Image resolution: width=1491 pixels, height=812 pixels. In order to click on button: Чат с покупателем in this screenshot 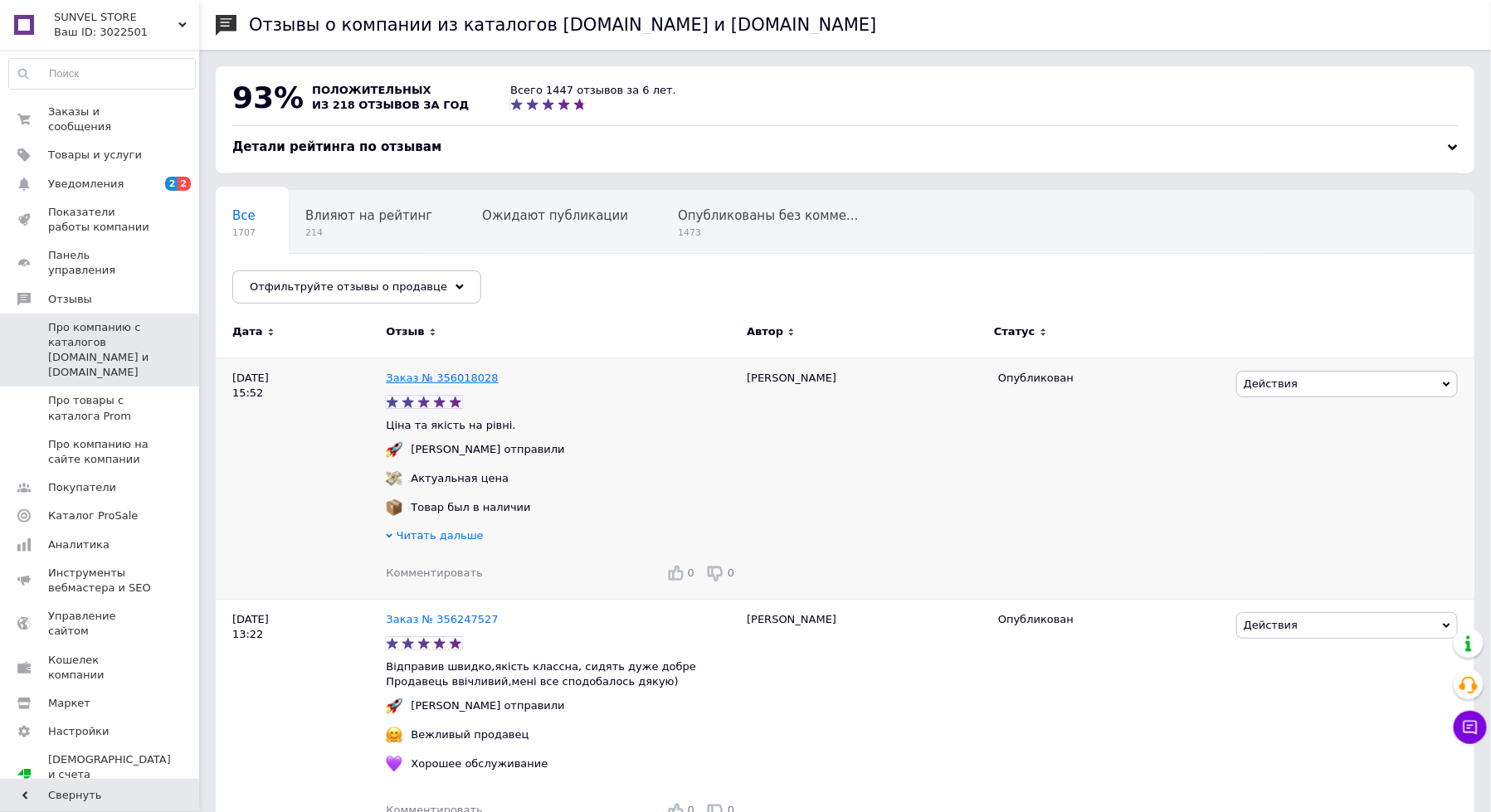, I will do `click(1470, 728)`.